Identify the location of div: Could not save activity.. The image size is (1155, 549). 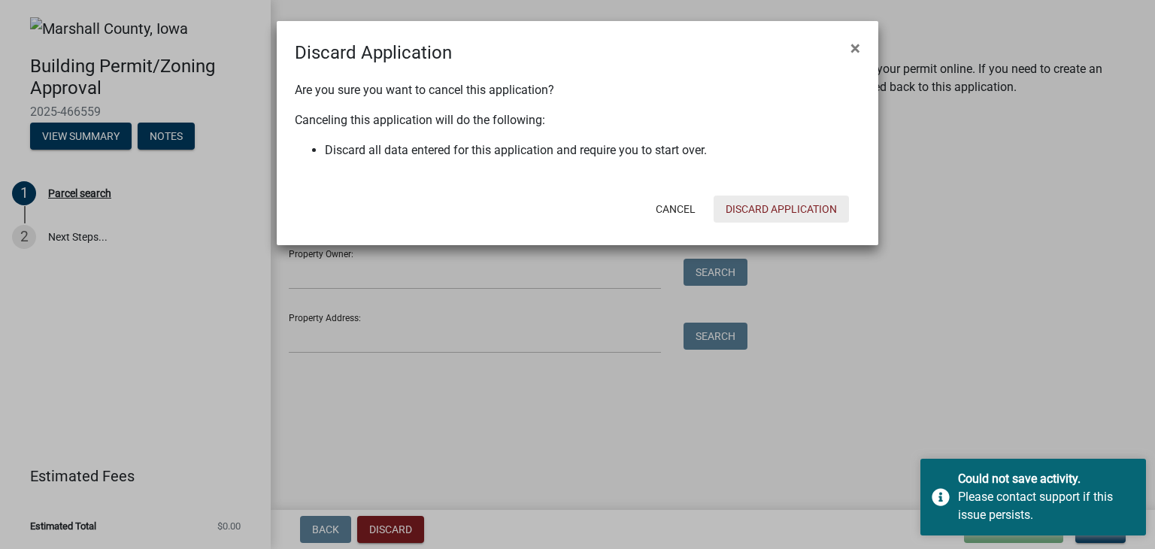
(1046, 479).